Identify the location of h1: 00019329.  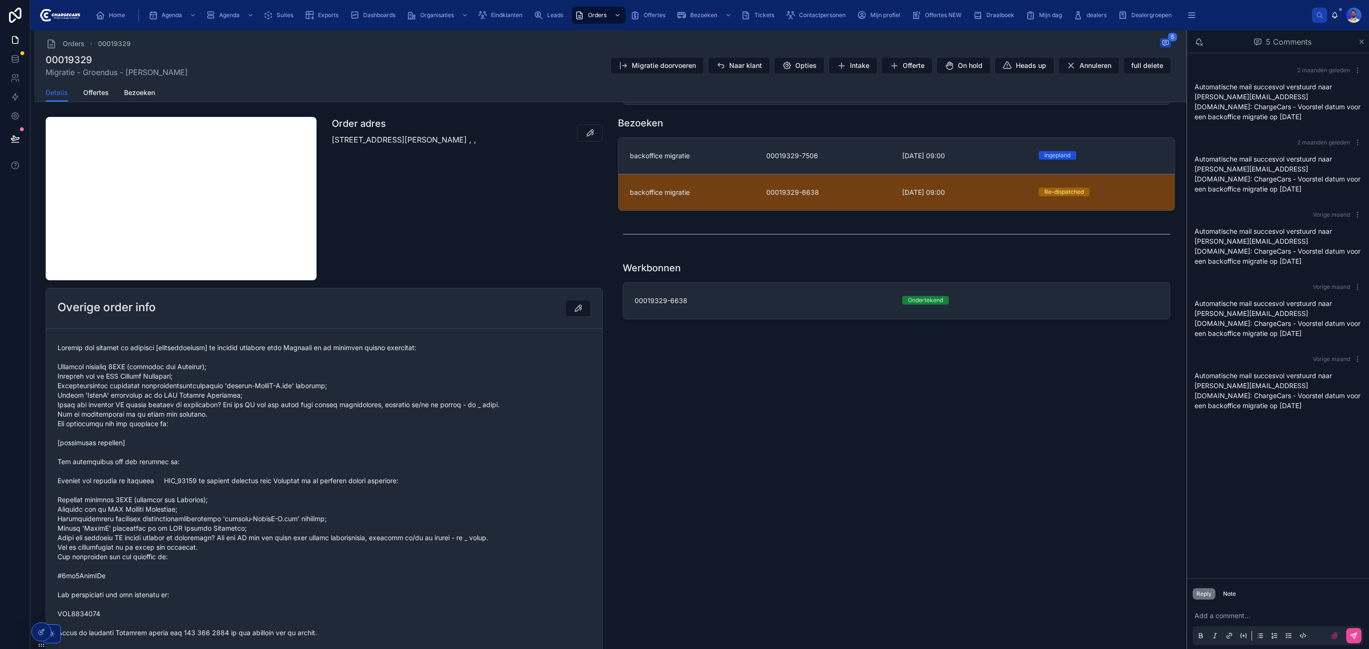
(116, 60).